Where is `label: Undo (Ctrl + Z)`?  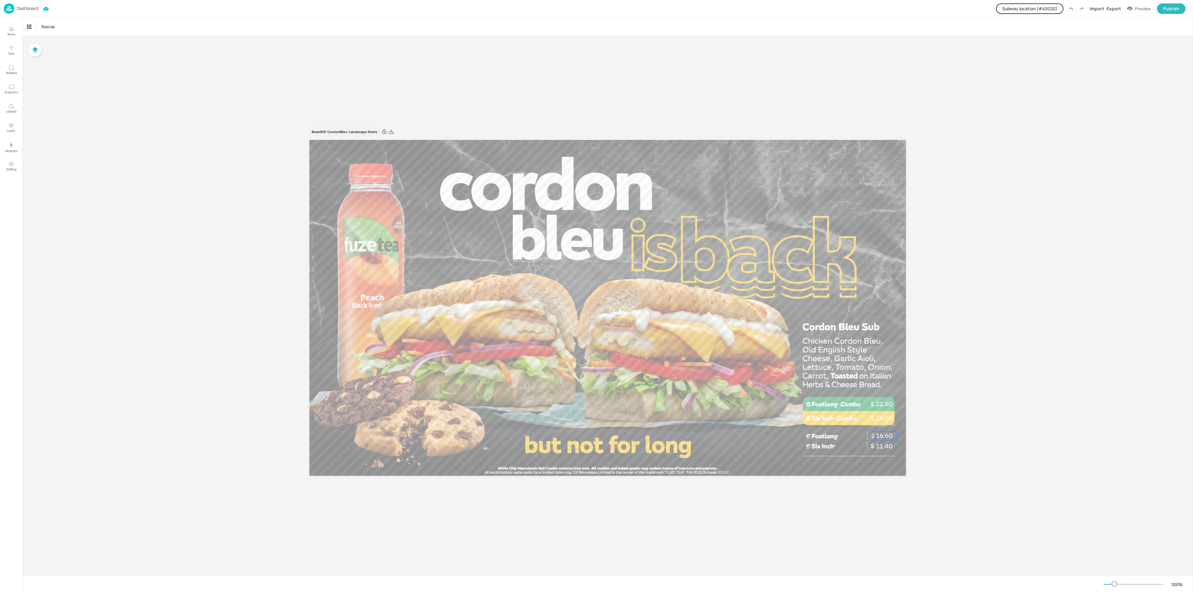 label: Undo (Ctrl + Z) is located at coordinates (1071, 9).